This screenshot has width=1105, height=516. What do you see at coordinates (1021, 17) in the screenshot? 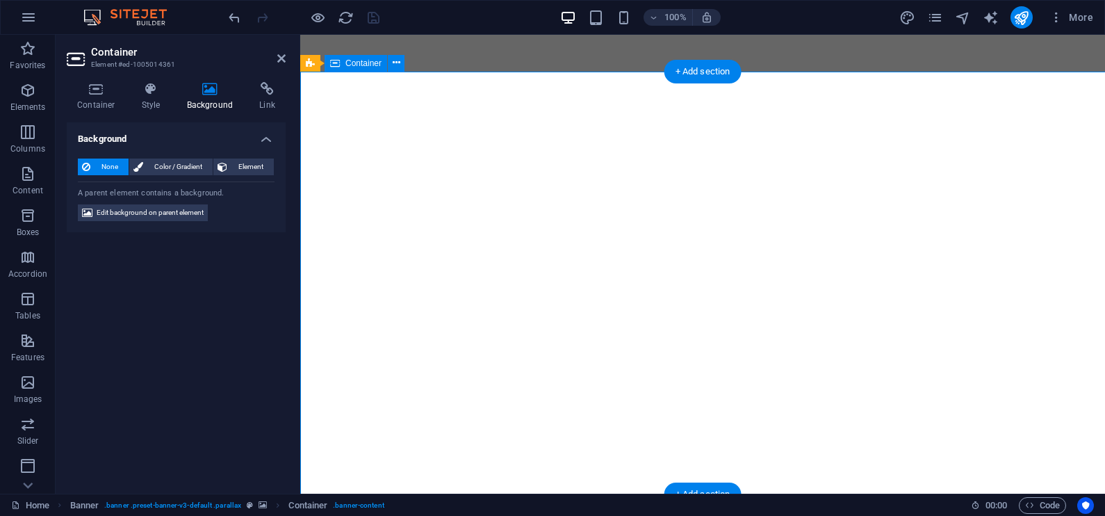
I see `i: Publish` at bounding box center [1021, 17].